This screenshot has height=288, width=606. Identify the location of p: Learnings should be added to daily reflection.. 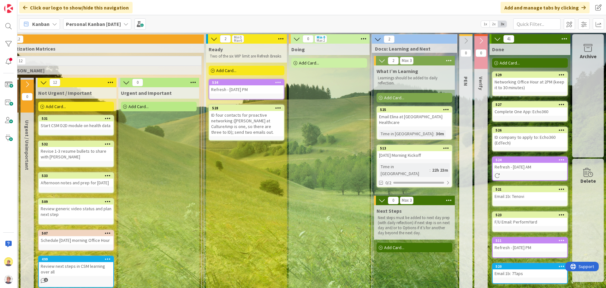
(414, 80).